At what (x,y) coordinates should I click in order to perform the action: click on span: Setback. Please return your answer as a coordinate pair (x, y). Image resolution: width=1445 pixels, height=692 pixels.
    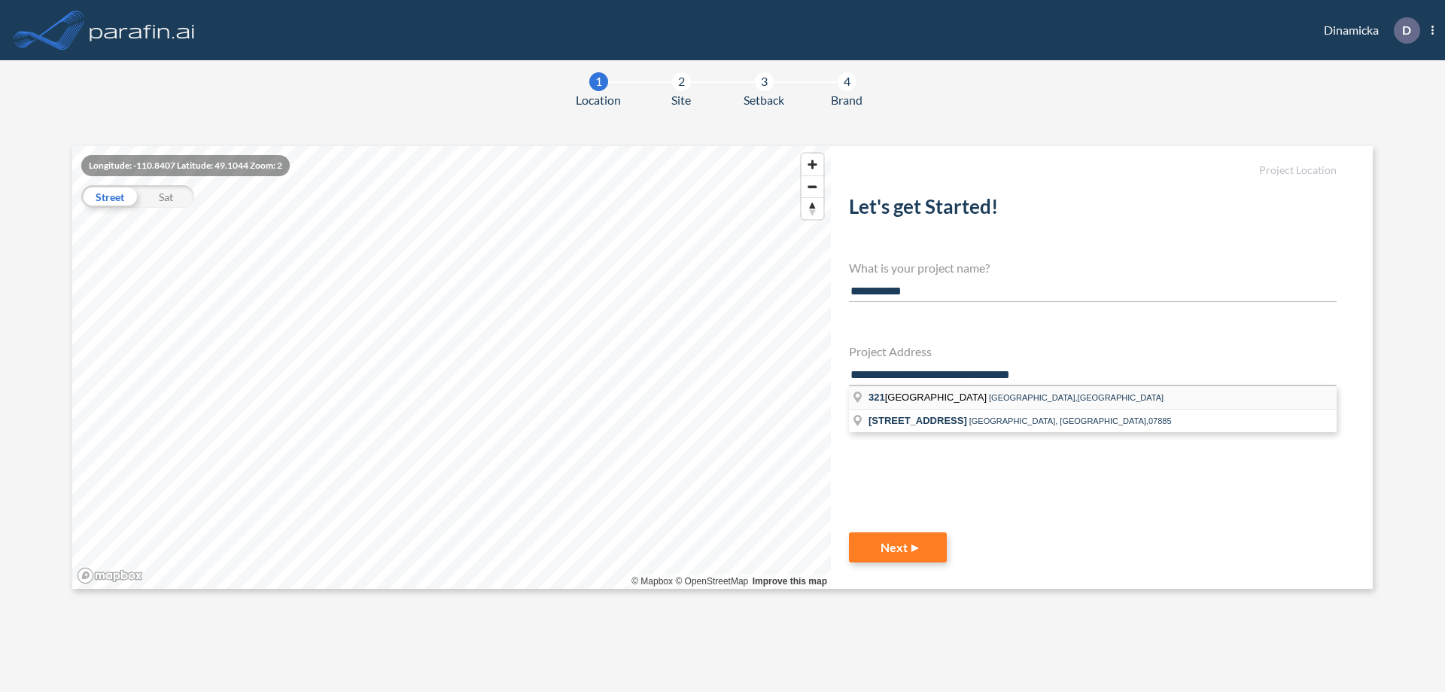
    Looking at the image, I should click on (764, 100).